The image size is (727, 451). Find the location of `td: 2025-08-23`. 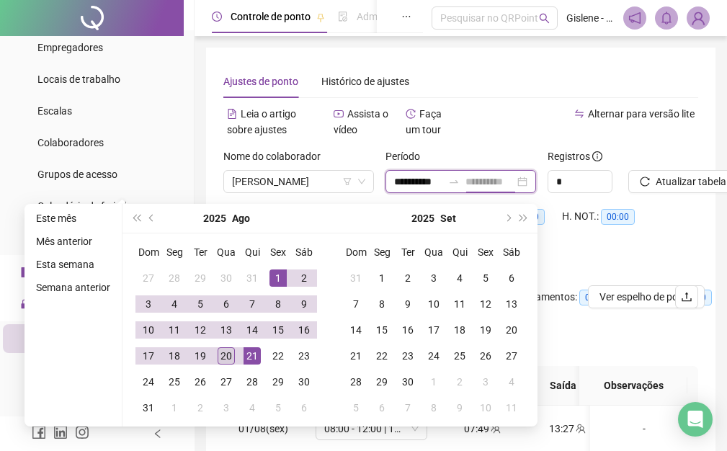

td: 2025-08-23 is located at coordinates (304, 356).